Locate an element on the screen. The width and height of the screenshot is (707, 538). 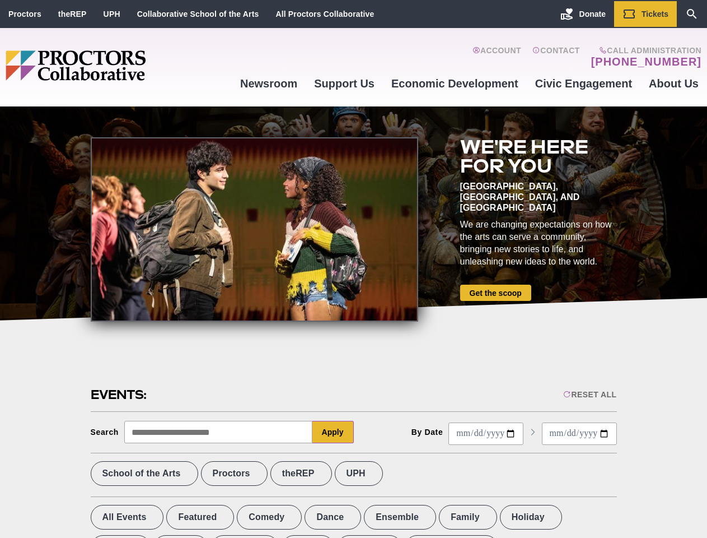
span: Call Administration is located at coordinates (645, 50).